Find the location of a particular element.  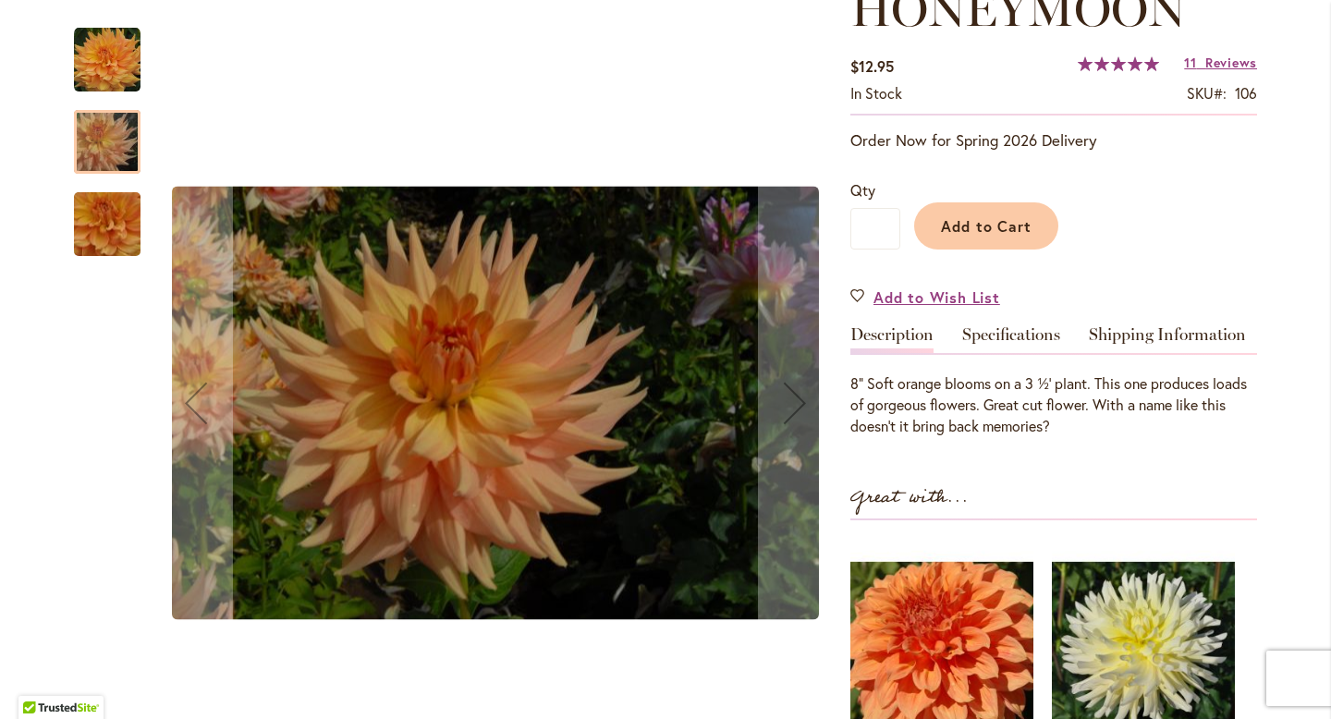

a: 11 Reviews is located at coordinates (1220, 62).